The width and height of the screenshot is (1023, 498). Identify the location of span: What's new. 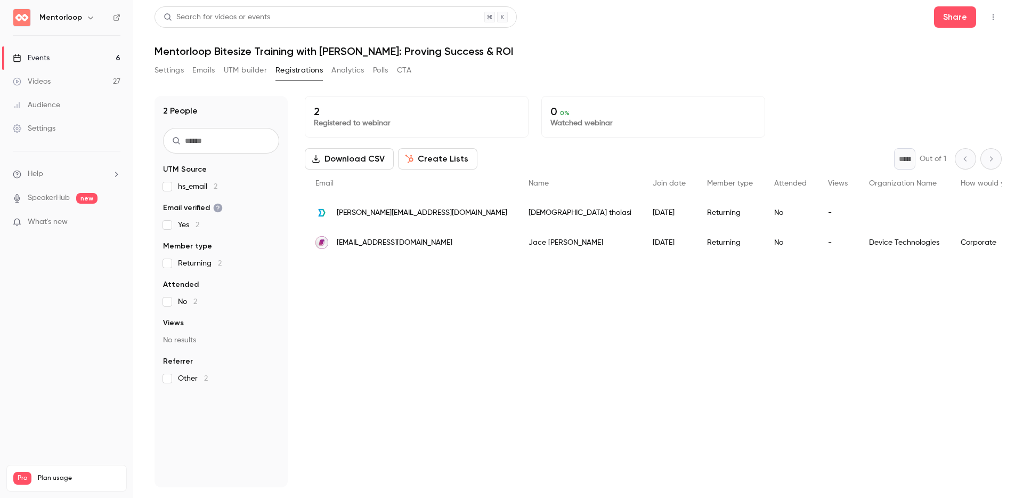
(47, 222).